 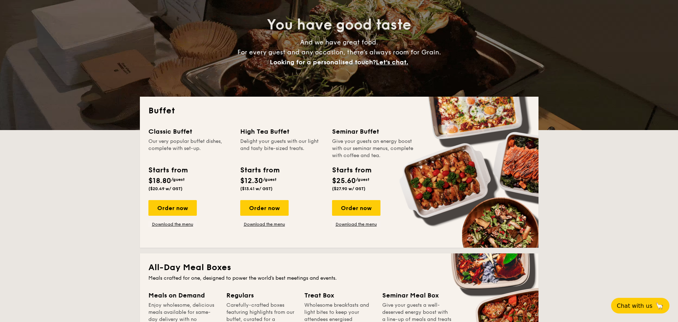 What do you see at coordinates (252, 181) in the screenshot?
I see `span: $12.30` at bounding box center [252, 181].